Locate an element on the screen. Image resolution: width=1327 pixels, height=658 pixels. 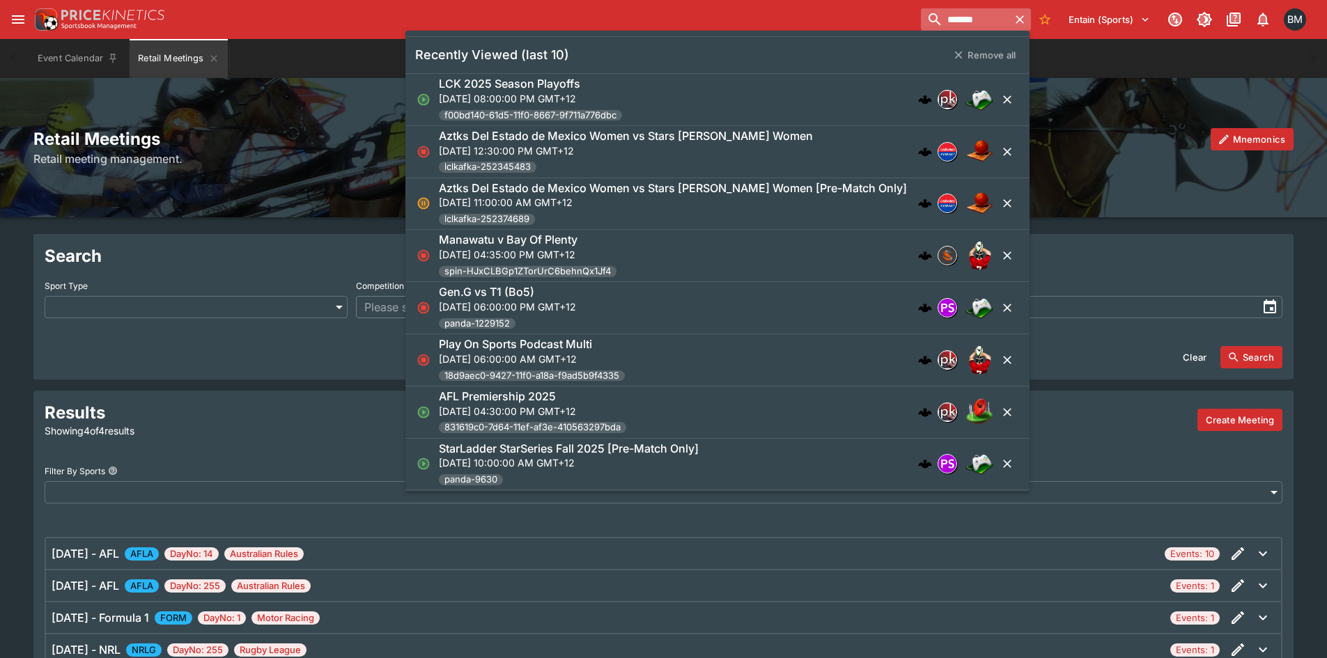
h6: Gen.G vs T1 (Bo5) is located at coordinates (486, 292).